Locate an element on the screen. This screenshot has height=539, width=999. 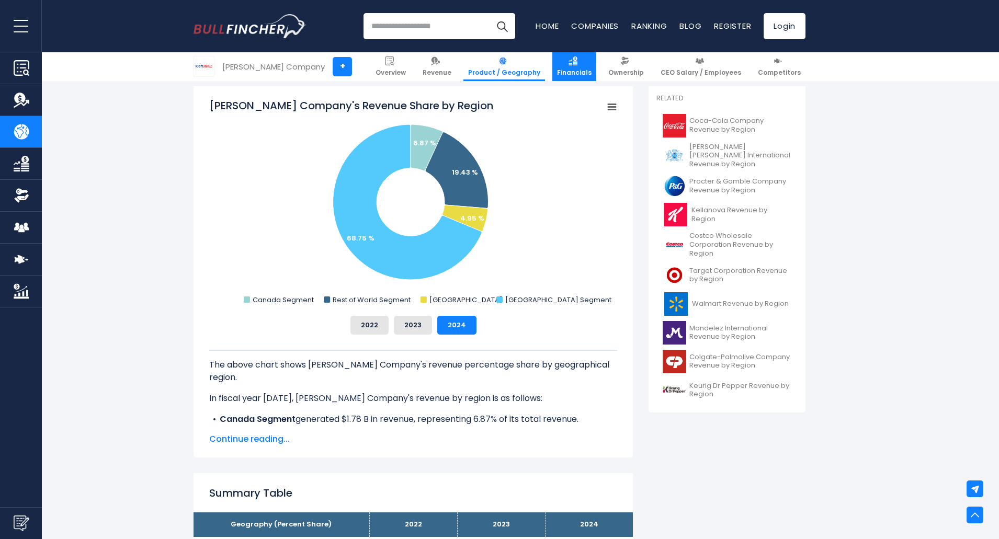
span: Walmart Revenue by Region is located at coordinates (740, 304).